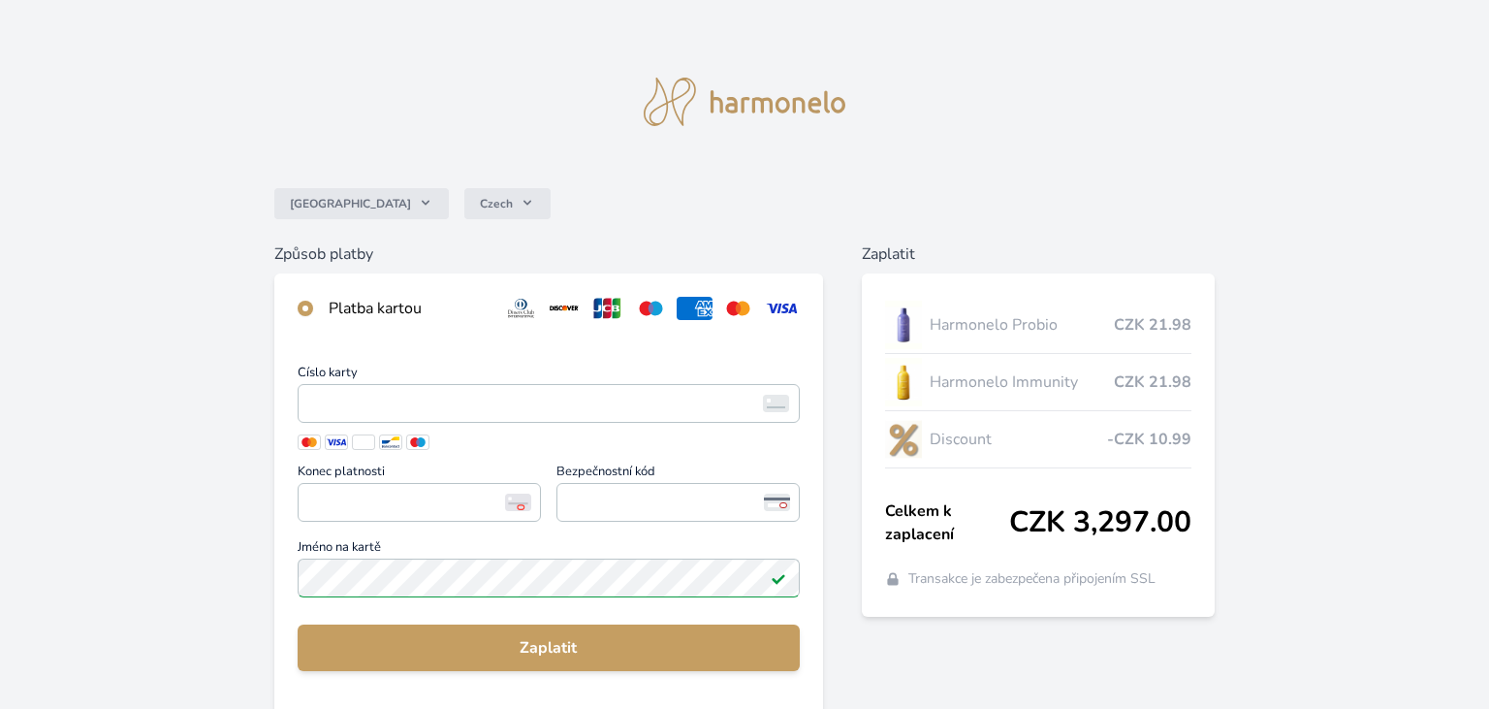 This screenshot has width=1489, height=709. Describe the element at coordinates (745, 102) in the screenshot. I see `img: logo.svg` at that location.